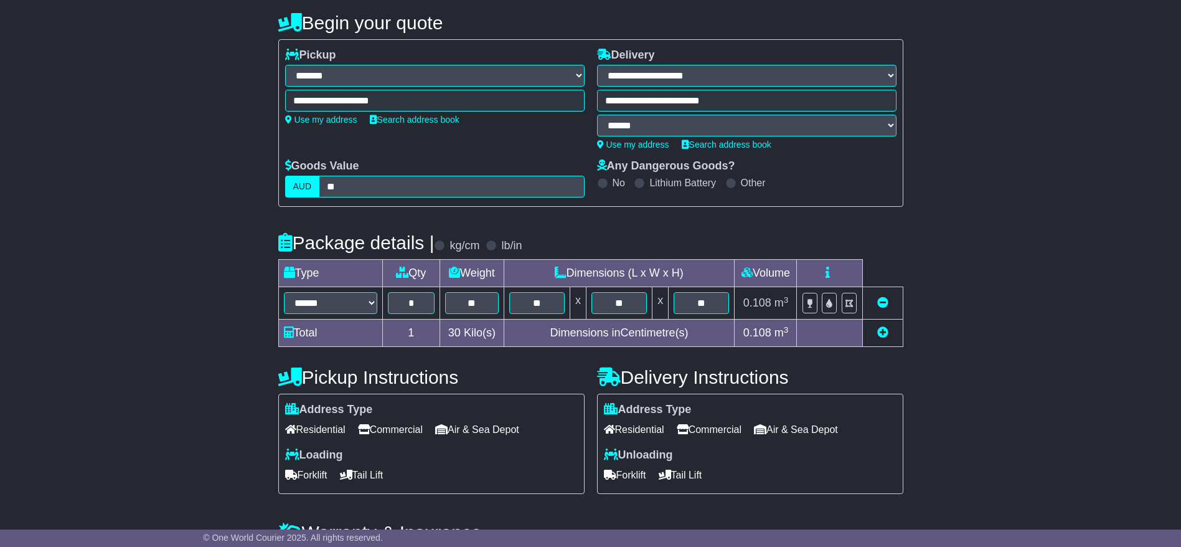  I want to click on td: Qty, so click(411, 273).